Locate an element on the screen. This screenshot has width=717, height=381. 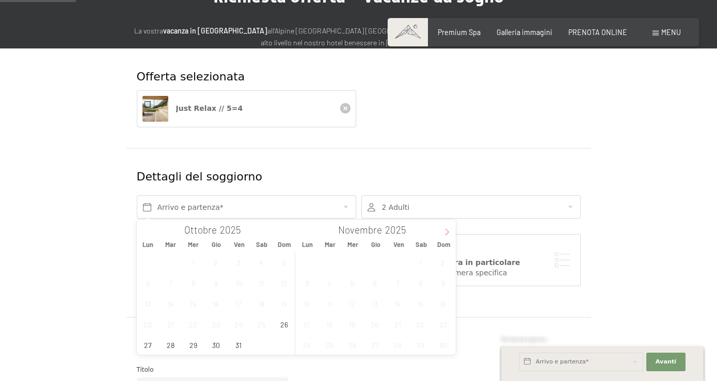
span: Novembre 30, 2025 is located at coordinates (443, 345).